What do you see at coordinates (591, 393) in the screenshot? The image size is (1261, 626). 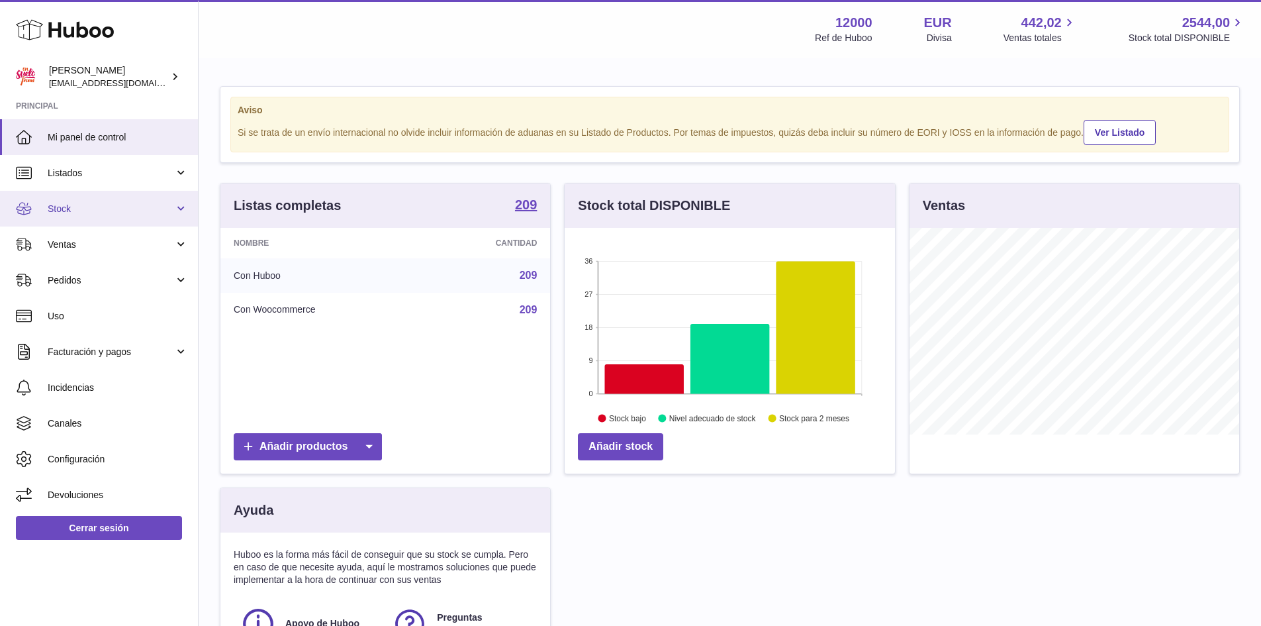 I see `text: 0` at bounding box center [591, 393].